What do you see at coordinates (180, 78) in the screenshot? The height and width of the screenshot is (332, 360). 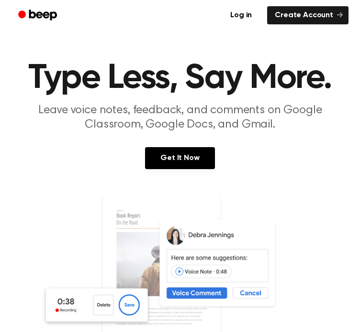 I see `h1: Type Less, Say More.` at bounding box center [180, 78].